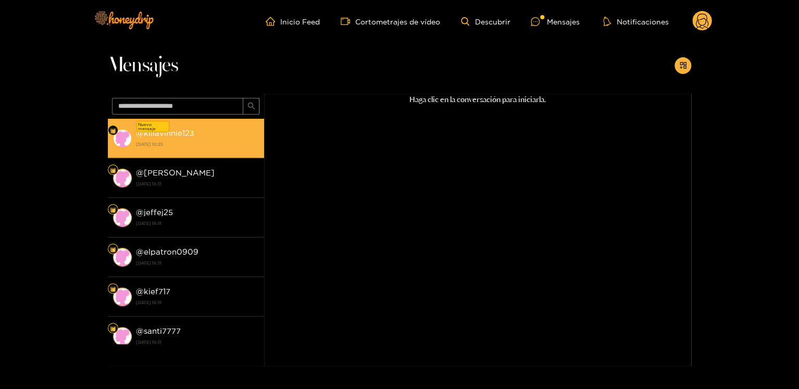 The image size is (799, 389). I want to click on span: agregar a la tienda de aplicaciones, so click(683, 66).